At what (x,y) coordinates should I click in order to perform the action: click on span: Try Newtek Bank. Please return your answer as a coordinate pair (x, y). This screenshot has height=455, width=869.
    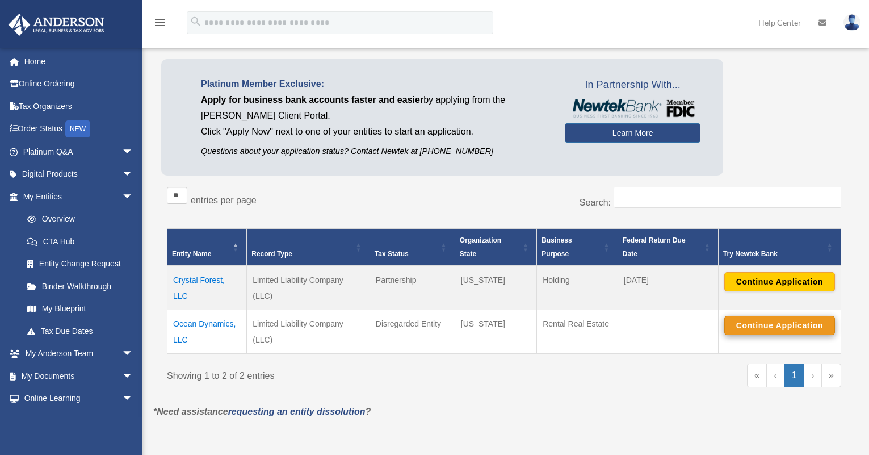
    Looking at the image, I should click on (773, 254).